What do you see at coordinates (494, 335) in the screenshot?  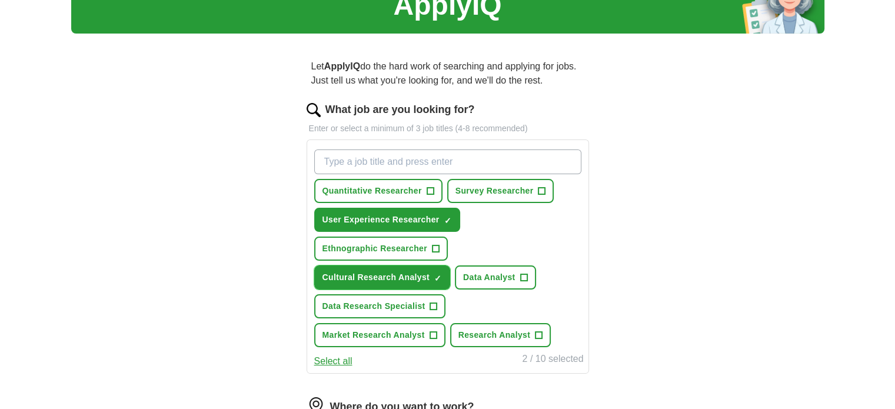 I see `span: Research Analyst` at bounding box center [494, 335].